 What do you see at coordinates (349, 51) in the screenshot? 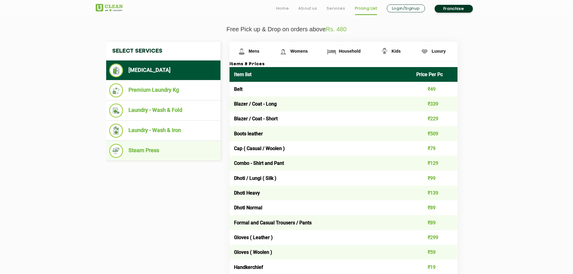
I see `span: Household` at bounding box center [349, 51].